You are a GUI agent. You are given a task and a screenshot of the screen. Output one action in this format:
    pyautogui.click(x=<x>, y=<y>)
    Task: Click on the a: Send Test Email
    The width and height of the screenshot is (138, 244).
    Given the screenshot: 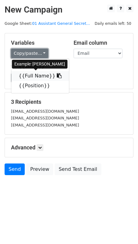 What is the action you would take?
    pyautogui.click(x=78, y=169)
    